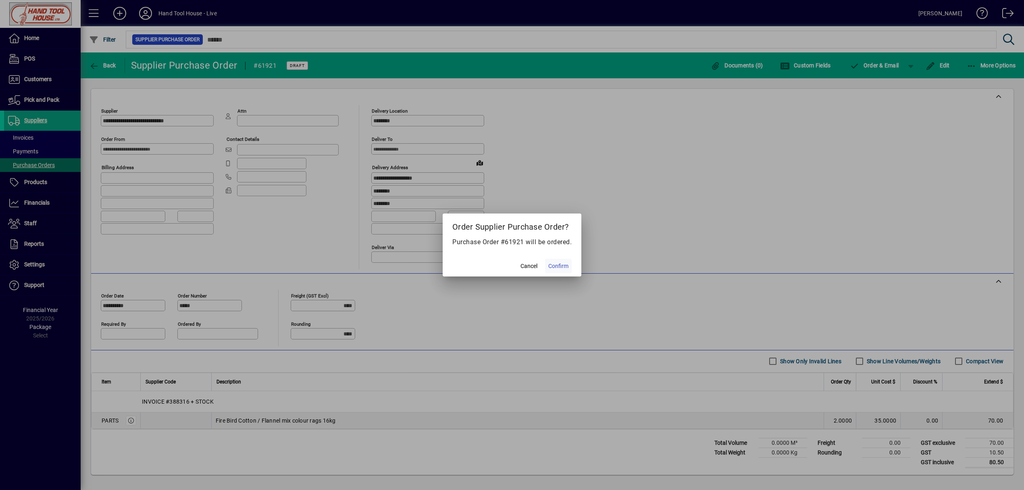 Image resolution: width=1024 pixels, height=490 pixels. Describe the element at coordinates (512, 225) in the screenshot. I see `h2: Order Supplier Purchase Order?` at that location.